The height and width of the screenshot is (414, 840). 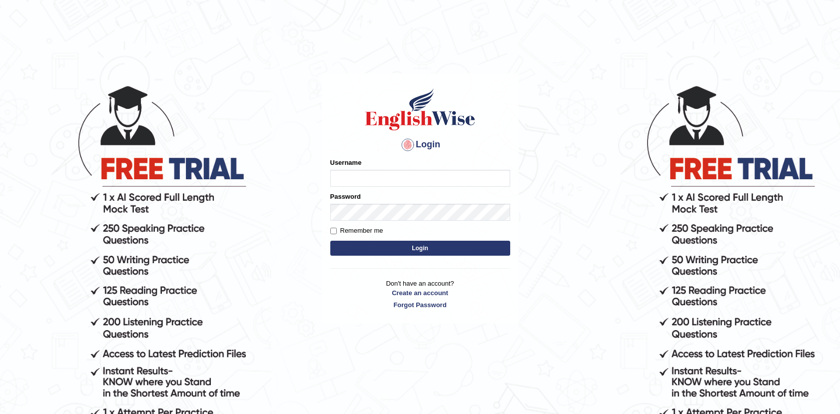 What do you see at coordinates (420, 248) in the screenshot?
I see `button: Login` at bounding box center [420, 248].